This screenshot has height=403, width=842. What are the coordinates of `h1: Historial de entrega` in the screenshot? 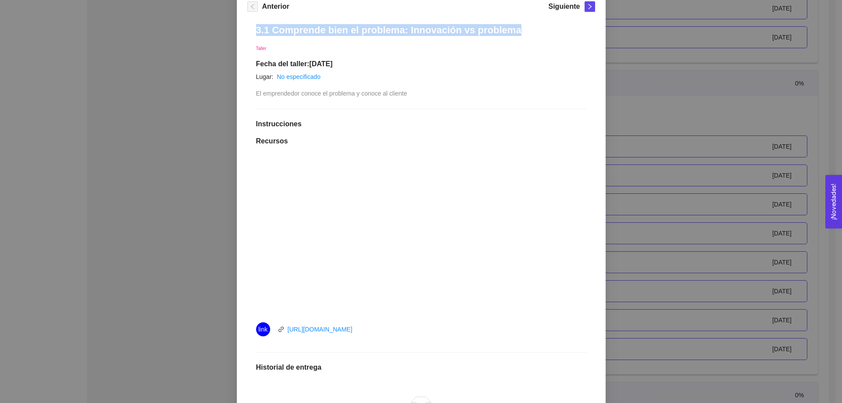 It's located at (421, 368).